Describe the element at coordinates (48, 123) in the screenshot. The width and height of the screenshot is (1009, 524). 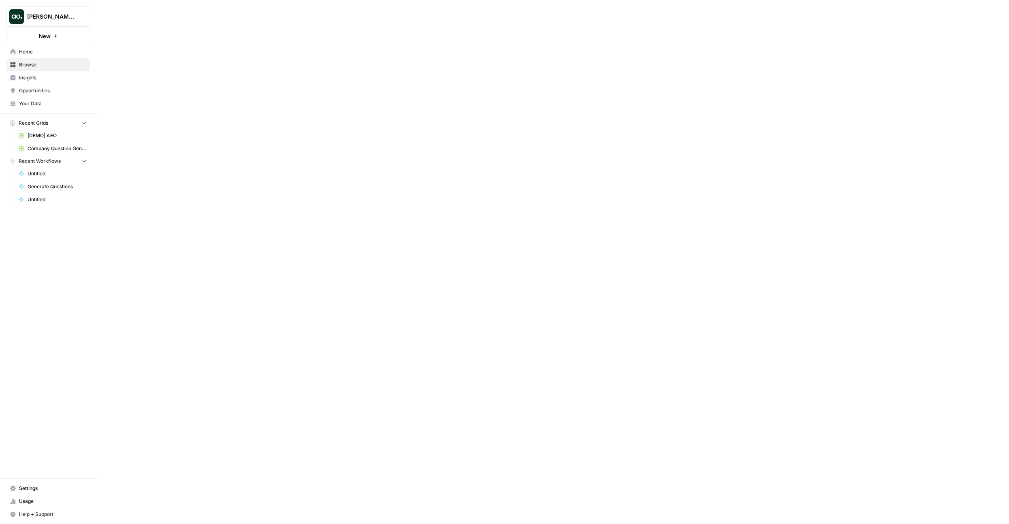
I see `button: Recent Grids` at that location.